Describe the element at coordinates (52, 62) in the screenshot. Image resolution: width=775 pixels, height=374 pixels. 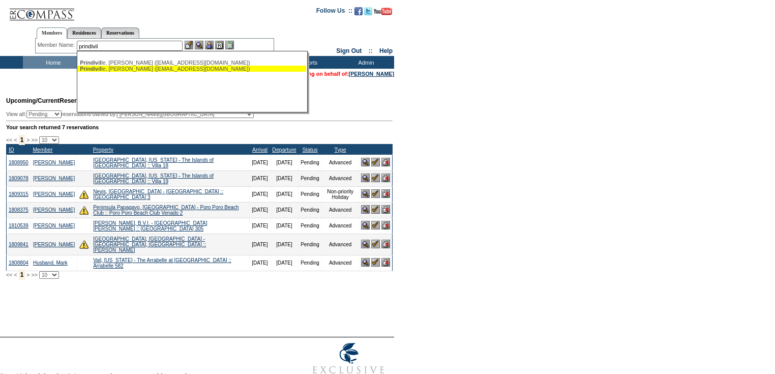
I see `td: Home` at that location.